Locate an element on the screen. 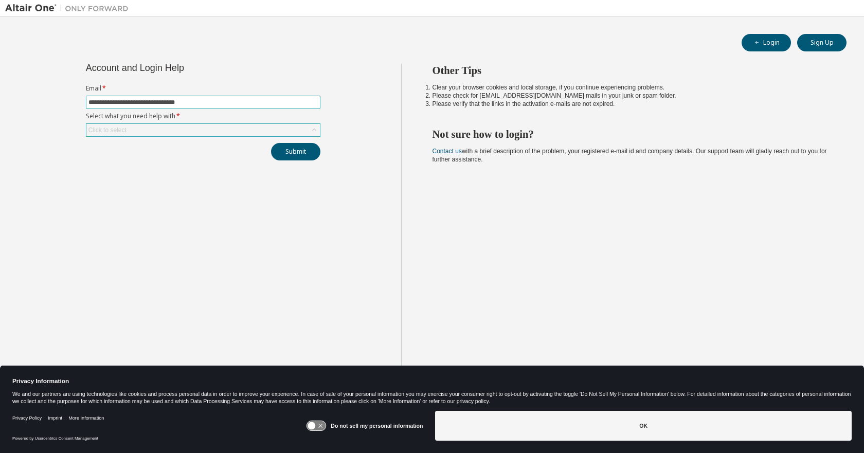 This screenshot has height=453, width=864. a: Contact us is located at coordinates (447, 151).